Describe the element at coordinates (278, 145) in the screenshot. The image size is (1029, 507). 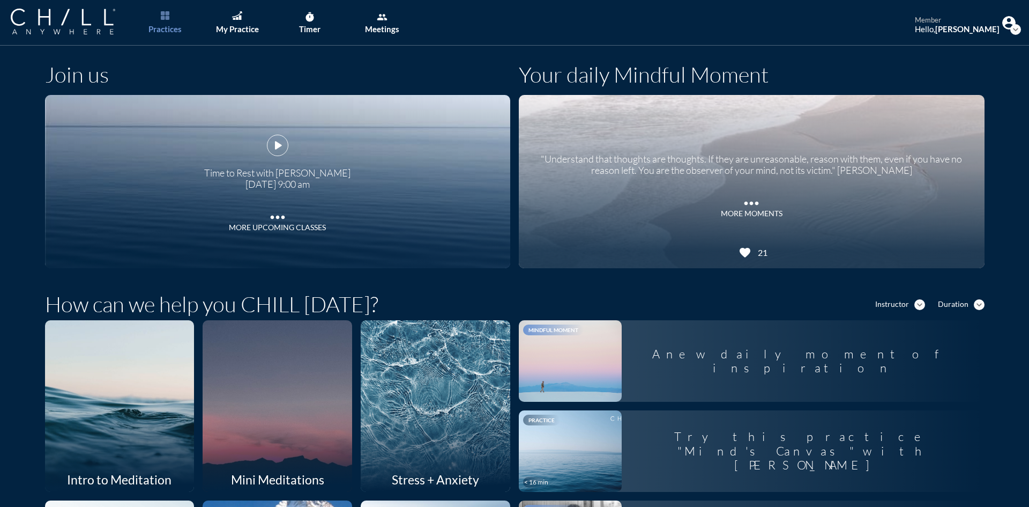
I see `button: play` at that location.